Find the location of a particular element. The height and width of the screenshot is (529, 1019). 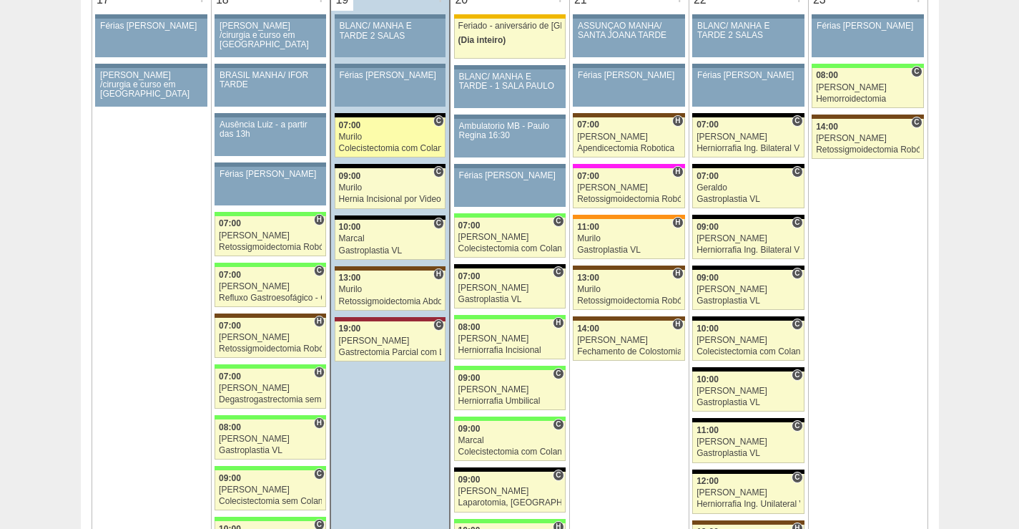

div: Apendicectomia Robotica is located at coordinates (629, 148).